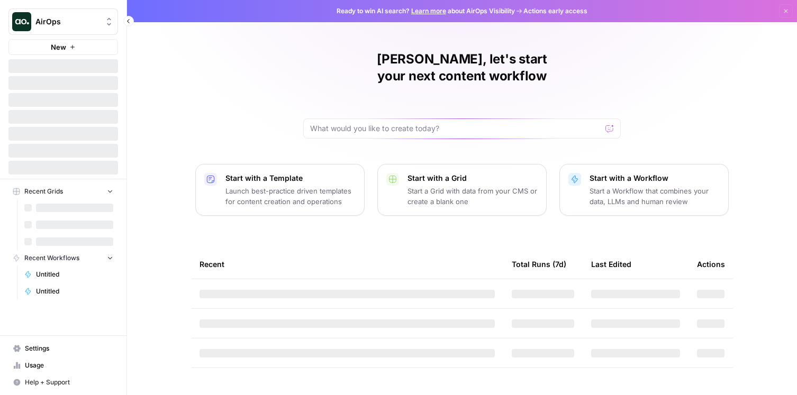 This screenshot has height=395, width=797. What do you see at coordinates (63, 22) in the screenshot?
I see `button: Workspace: AirOps` at bounding box center [63, 22].